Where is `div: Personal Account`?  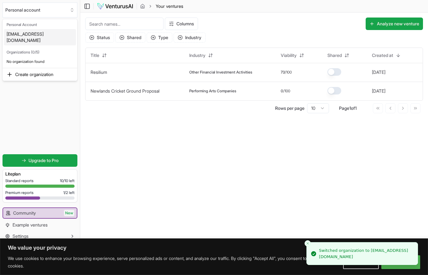
div: Personal Account is located at coordinates (40, 25).